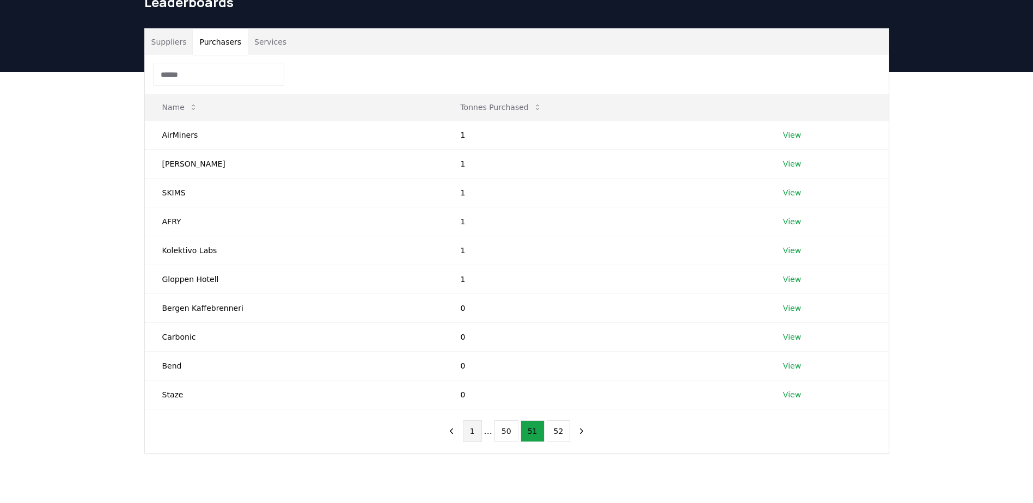 The width and height of the screenshot is (1033, 503). Describe the element at coordinates (294, 279) in the screenshot. I see `td: Gloppen Hotell` at that location.